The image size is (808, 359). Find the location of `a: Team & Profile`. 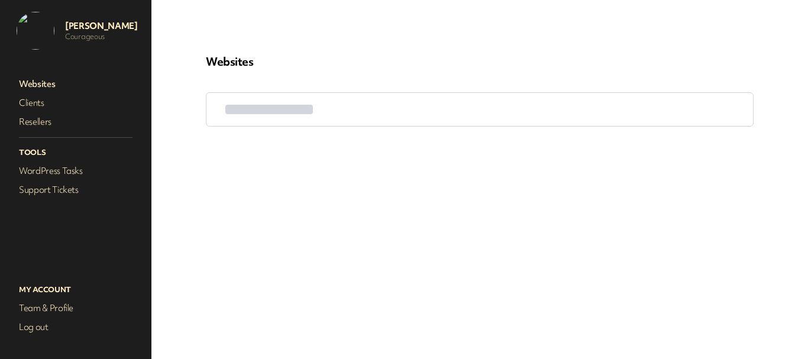

a: Team & Profile is located at coordinates (76, 308).